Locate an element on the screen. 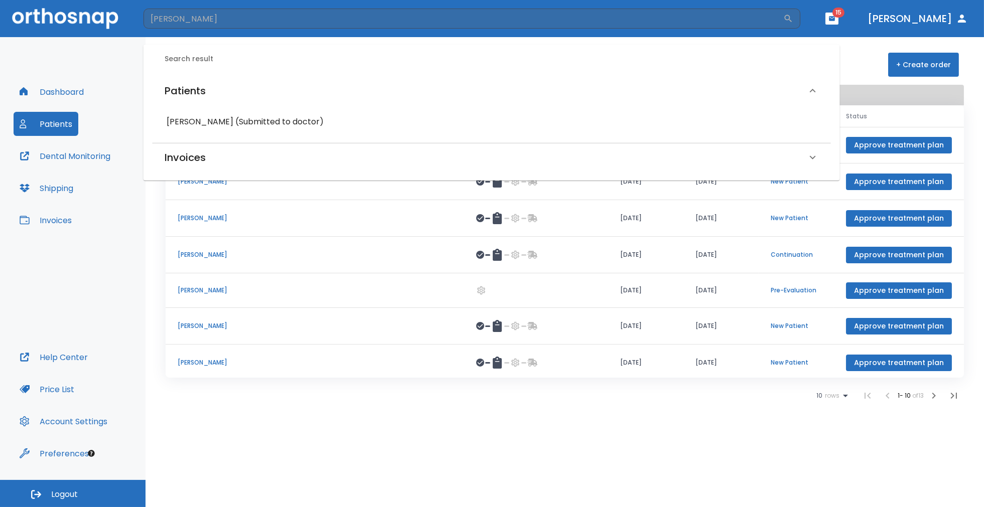 Image resolution: width=984 pixels, height=507 pixels. a: Dashboard is located at coordinates (52, 92).